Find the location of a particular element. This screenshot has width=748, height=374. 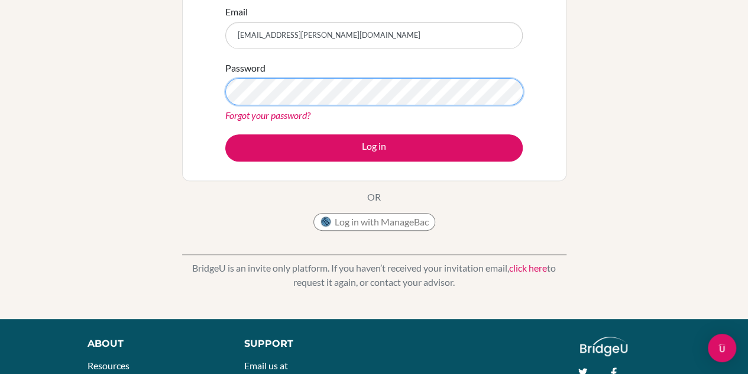

img: logo_white@2x-f4f0deed5e89b7ecb1c2cc34c3e3d731f90f0f143d5ea2071677605dd97b5244.png is located at coordinates (604, 346).